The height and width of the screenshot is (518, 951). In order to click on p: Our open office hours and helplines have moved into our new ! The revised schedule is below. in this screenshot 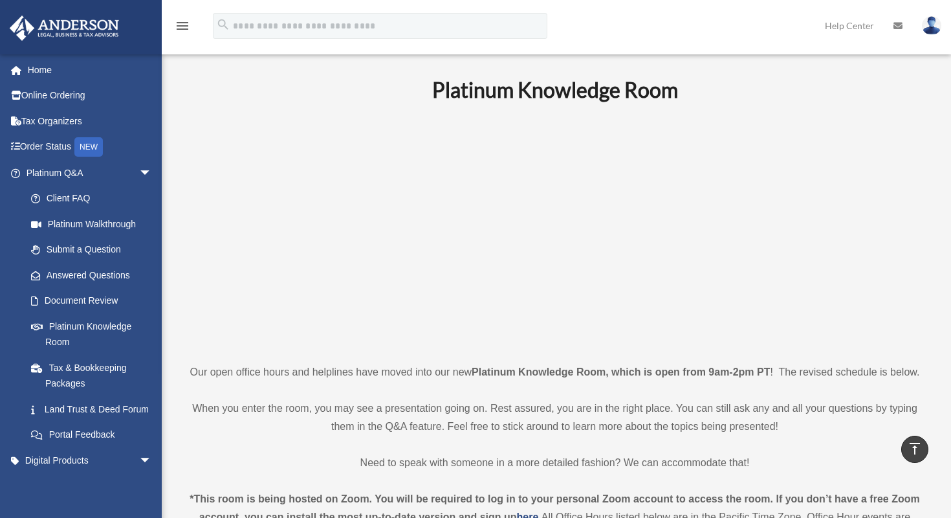, I will do `click(555, 372)`.